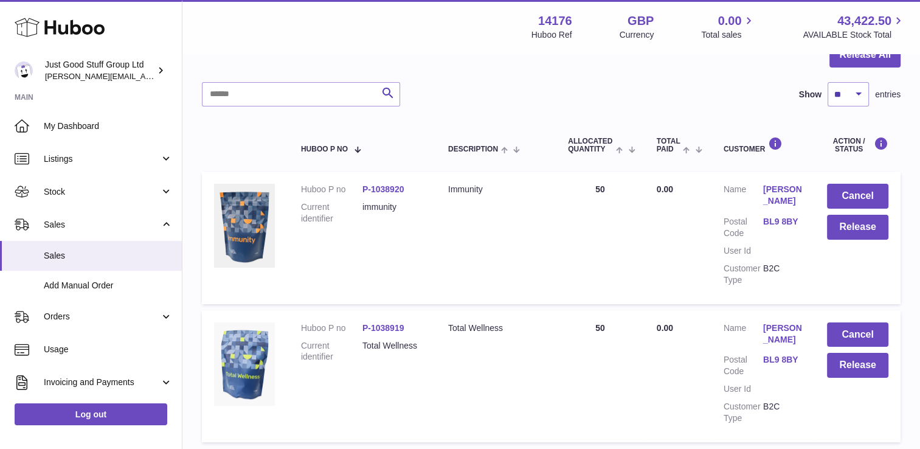 This screenshot has width=920, height=449. What do you see at coordinates (888, 94) in the screenshot?
I see `span: entries` at bounding box center [888, 94].